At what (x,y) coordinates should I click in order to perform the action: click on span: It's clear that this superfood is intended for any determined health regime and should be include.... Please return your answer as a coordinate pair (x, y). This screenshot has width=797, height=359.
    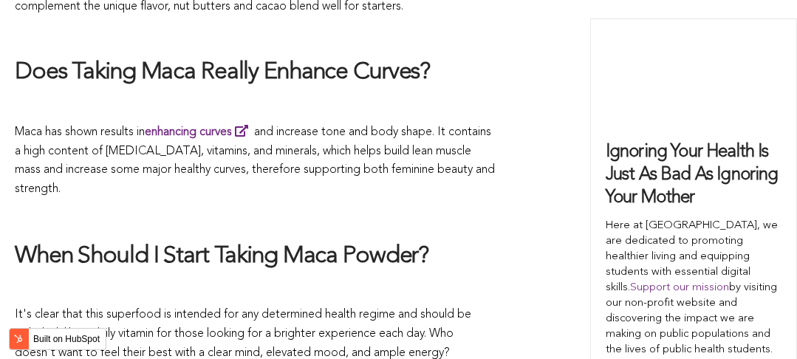
    Looking at the image, I should click on (243, 333).